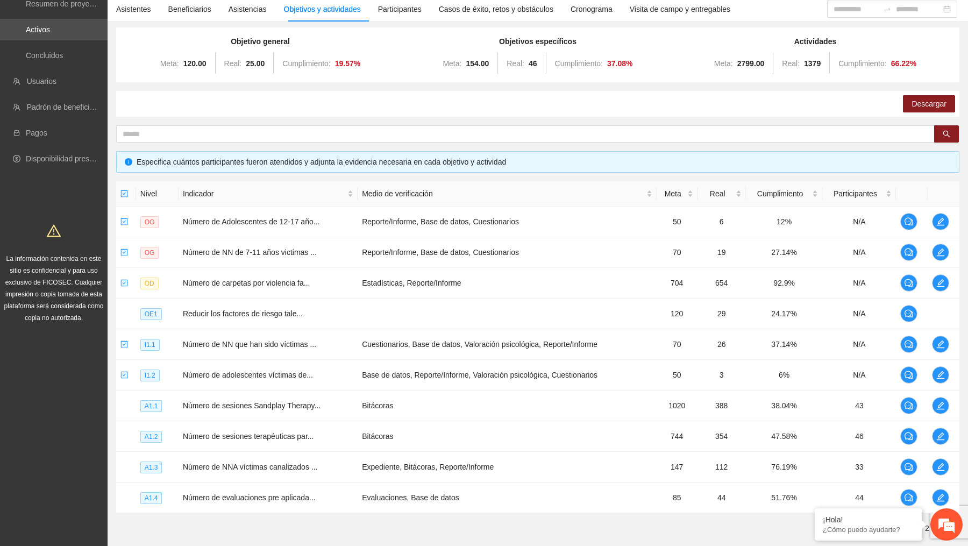  Describe the element at coordinates (784, 344) in the screenshot. I see `td: 37.14%` at that location.